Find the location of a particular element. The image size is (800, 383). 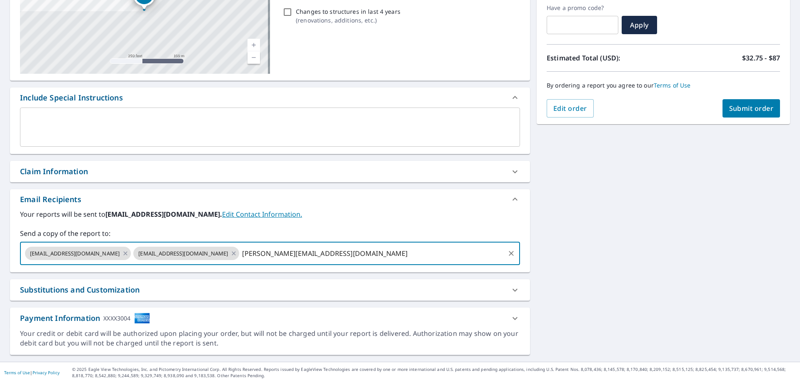

p: By ordering a report you agree to our is located at coordinates (663, 85).